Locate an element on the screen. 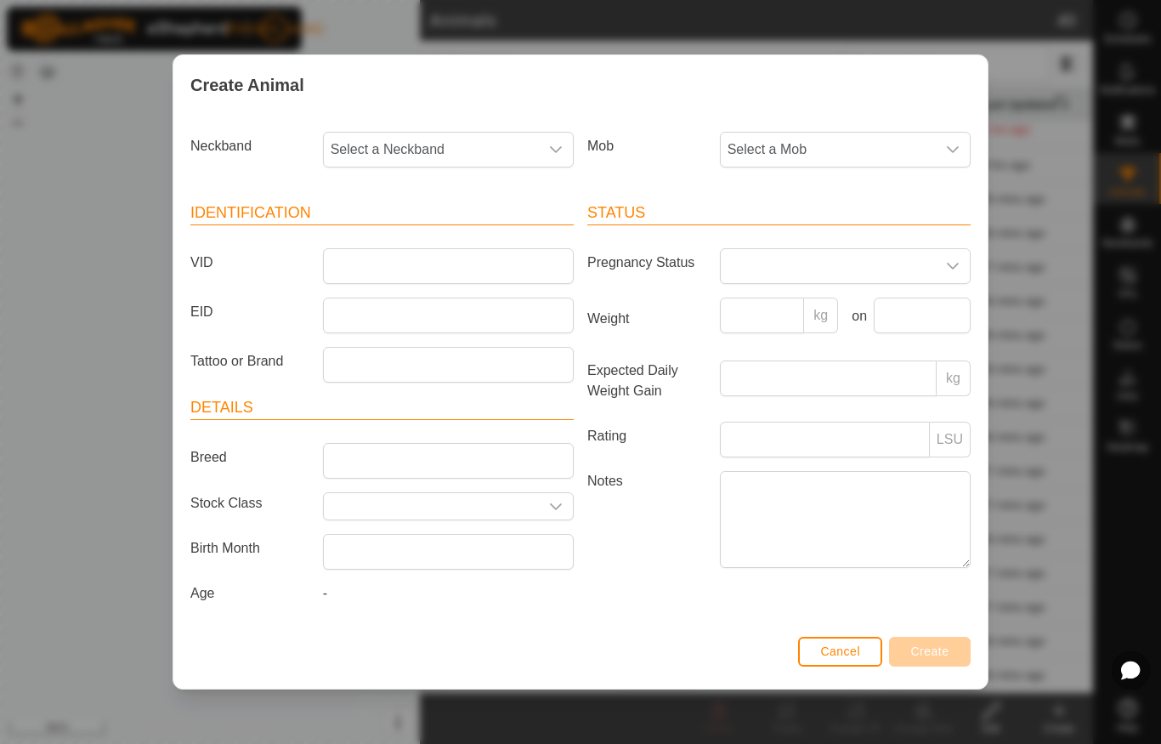 The height and width of the screenshot is (744, 1161). header: Details is located at coordinates (382, 408).